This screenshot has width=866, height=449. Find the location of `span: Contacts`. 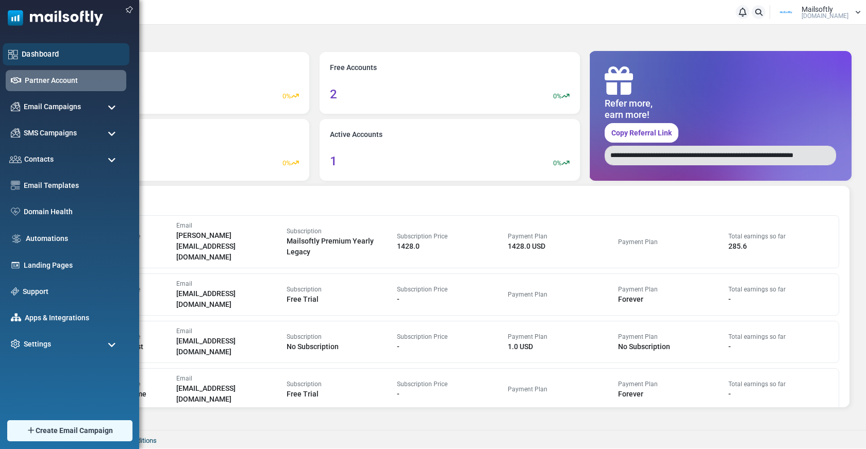

span: Contacts is located at coordinates (39, 159).